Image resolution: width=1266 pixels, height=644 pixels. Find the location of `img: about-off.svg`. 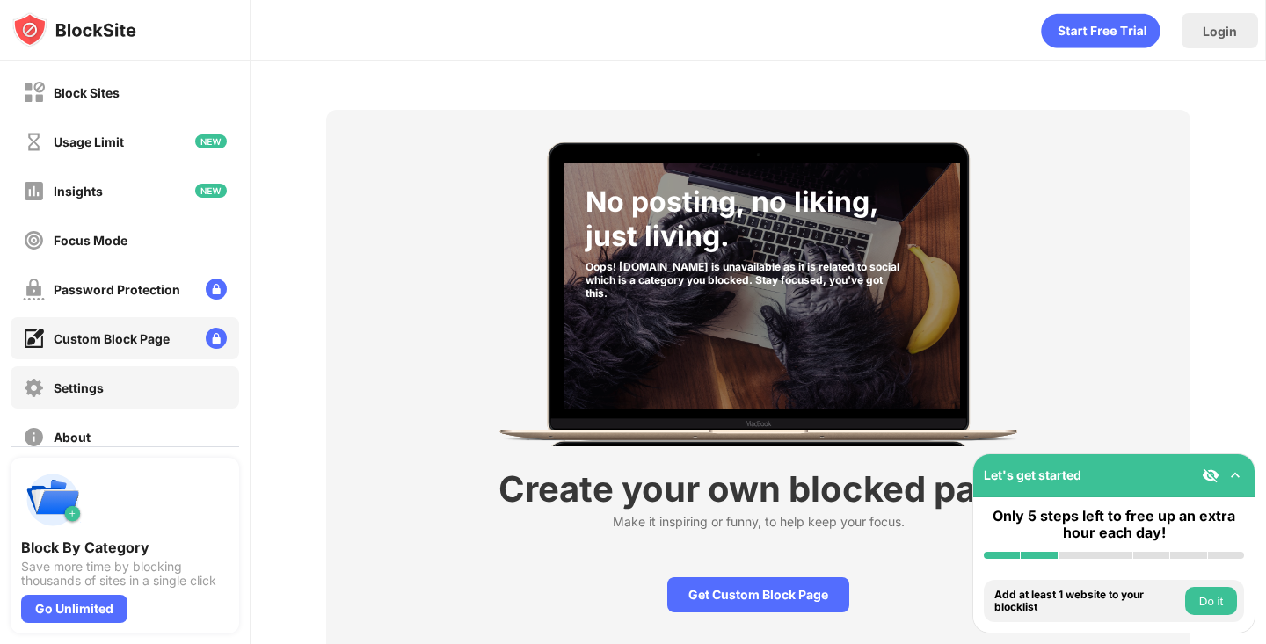

img: about-off.svg is located at coordinates (33, 437).